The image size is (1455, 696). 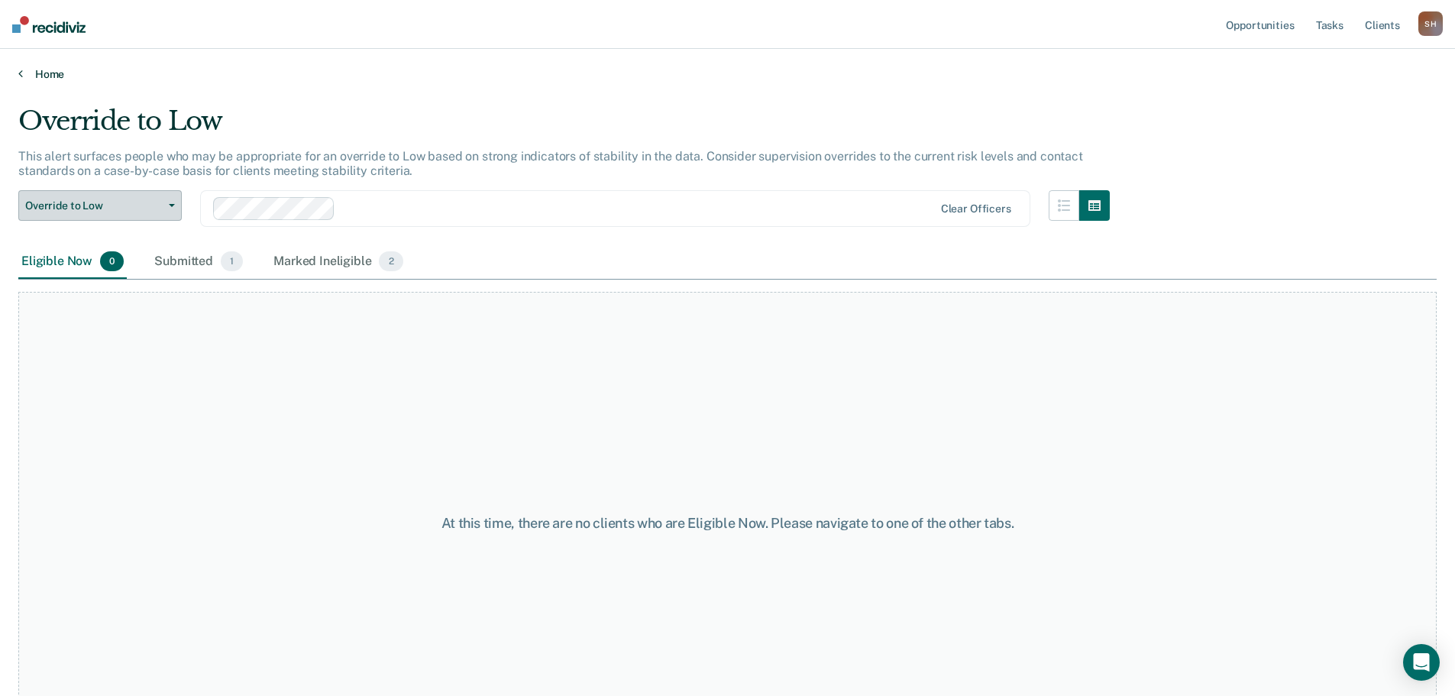 I want to click on div: Submitted1, so click(x=199, y=262).